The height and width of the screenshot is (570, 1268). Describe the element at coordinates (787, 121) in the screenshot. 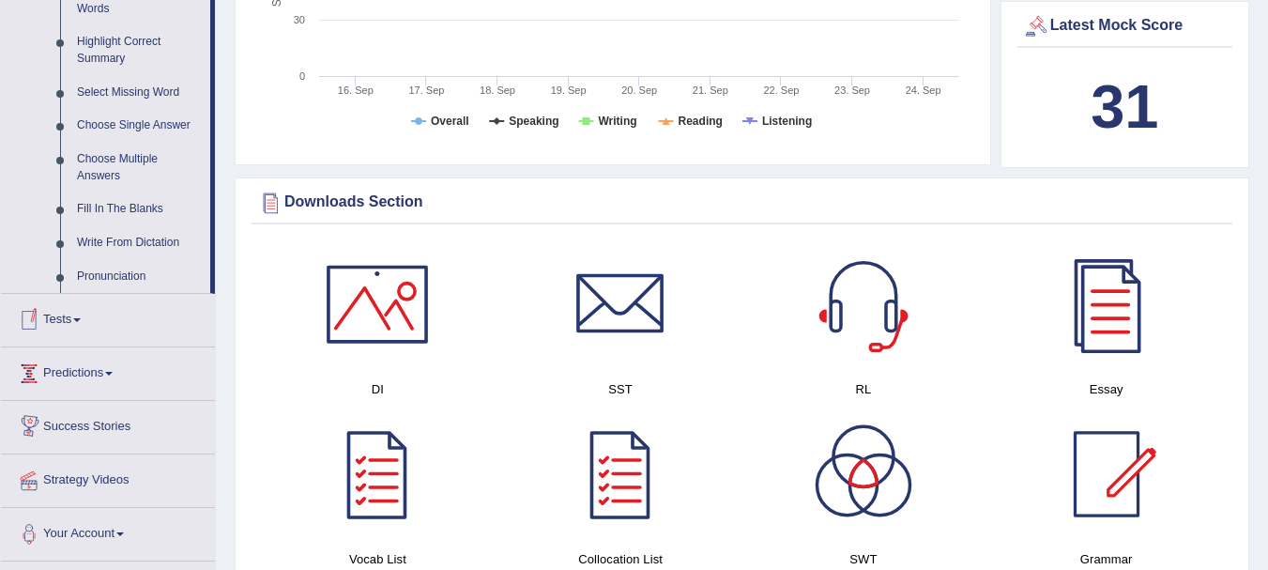

I see `tspan: Listening` at that location.